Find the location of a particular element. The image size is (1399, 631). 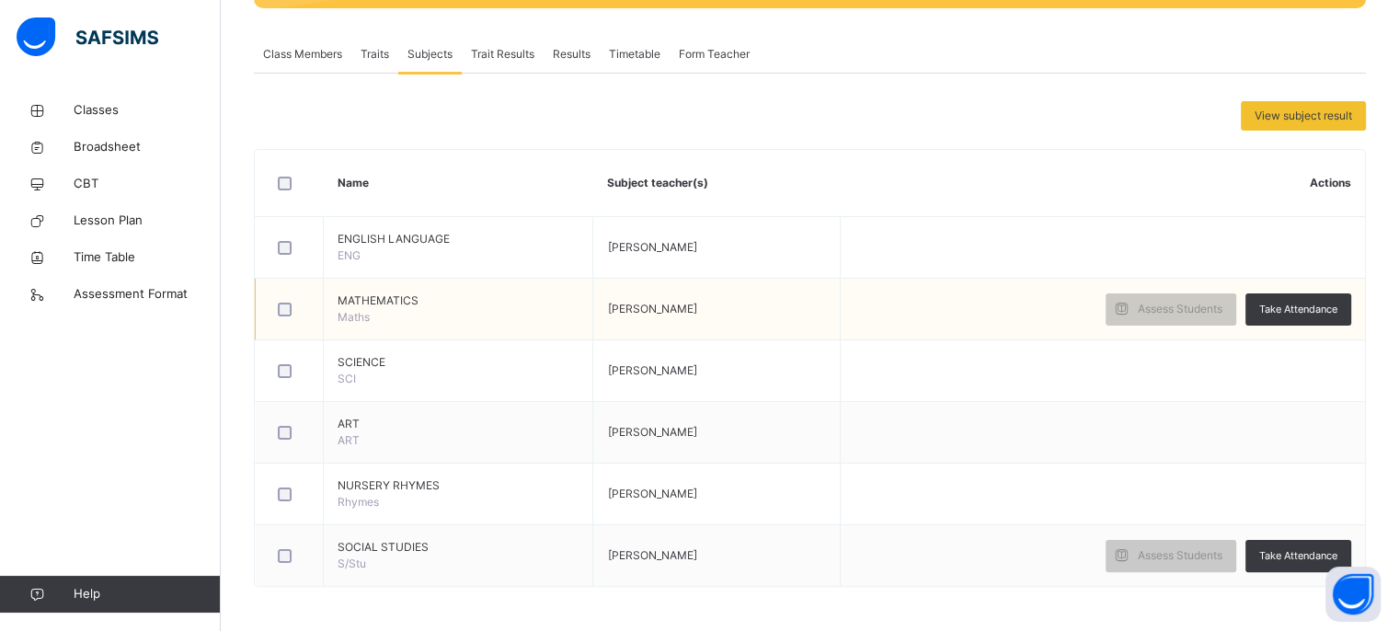

span: Classes is located at coordinates (147, 110).